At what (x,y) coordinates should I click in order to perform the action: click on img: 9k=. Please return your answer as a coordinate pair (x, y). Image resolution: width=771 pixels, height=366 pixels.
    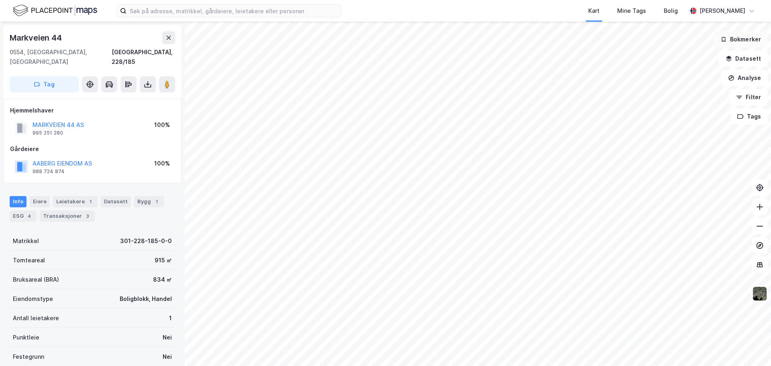
    Looking at the image, I should click on (760, 294).